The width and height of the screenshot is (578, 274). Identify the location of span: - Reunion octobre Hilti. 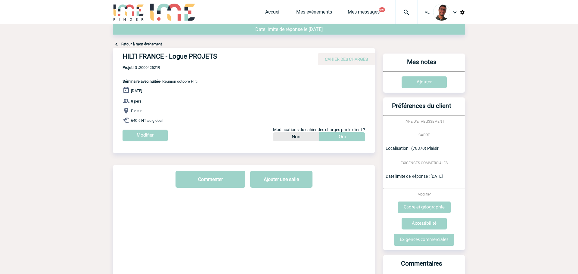
(160, 81).